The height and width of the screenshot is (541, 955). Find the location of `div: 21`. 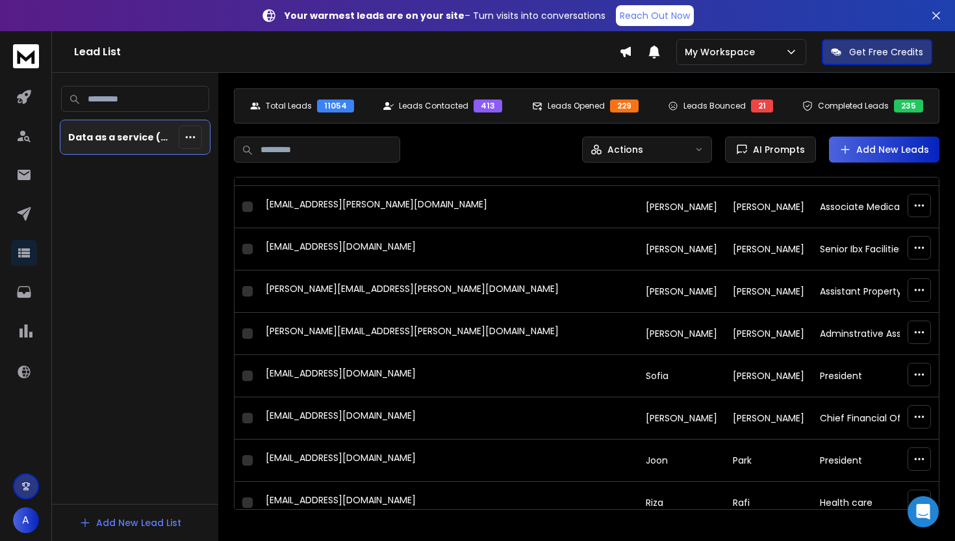

div: 21 is located at coordinates (762, 106).